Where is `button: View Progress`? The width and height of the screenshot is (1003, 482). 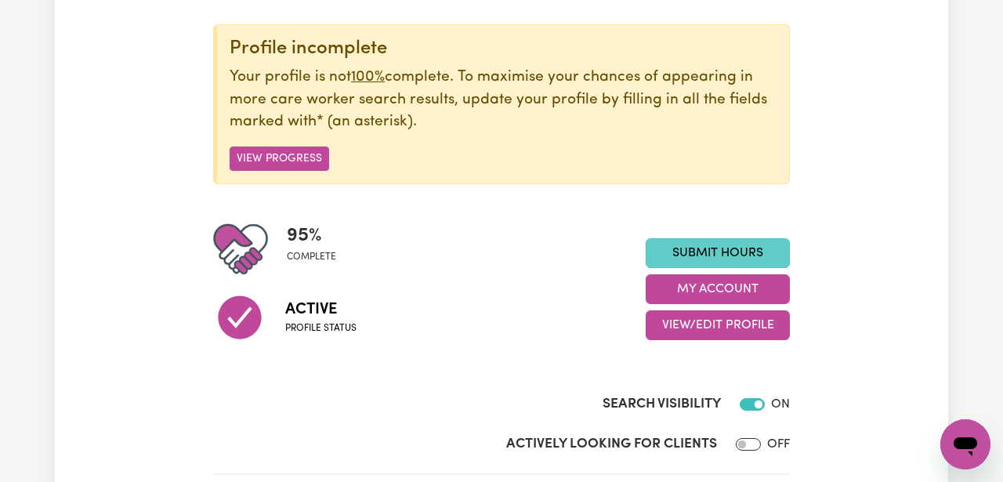 button: View Progress is located at coordinates (279, 158).